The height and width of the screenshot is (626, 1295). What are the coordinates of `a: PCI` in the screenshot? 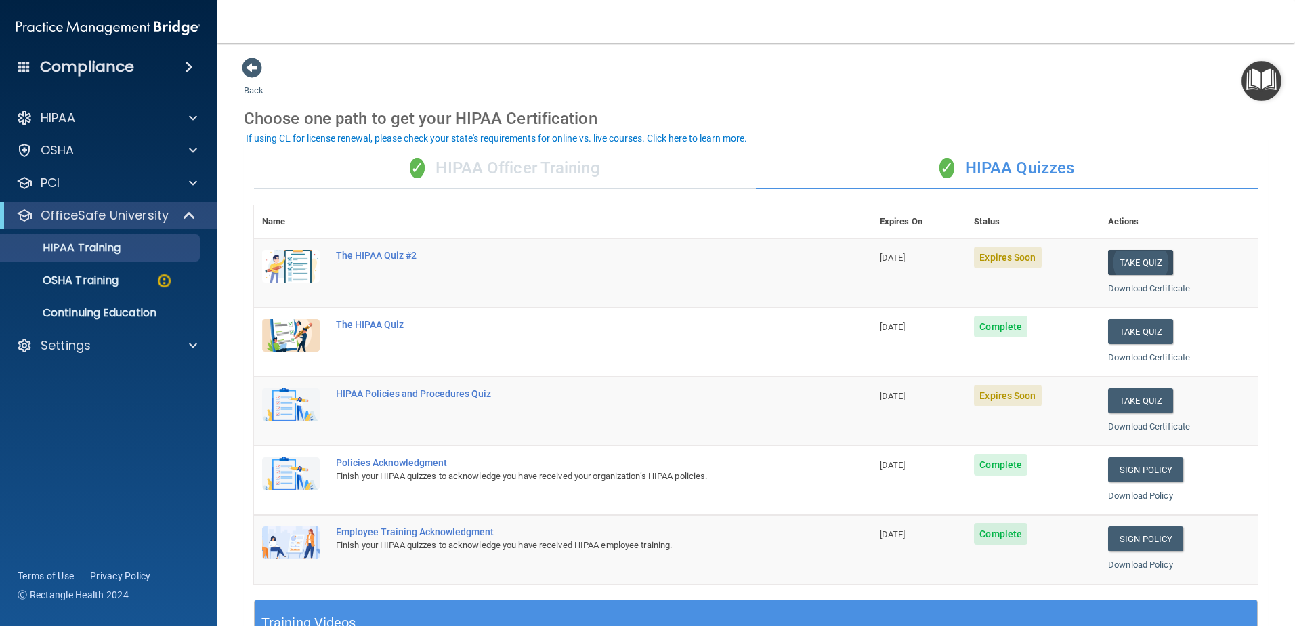 It's located at (106, 183).